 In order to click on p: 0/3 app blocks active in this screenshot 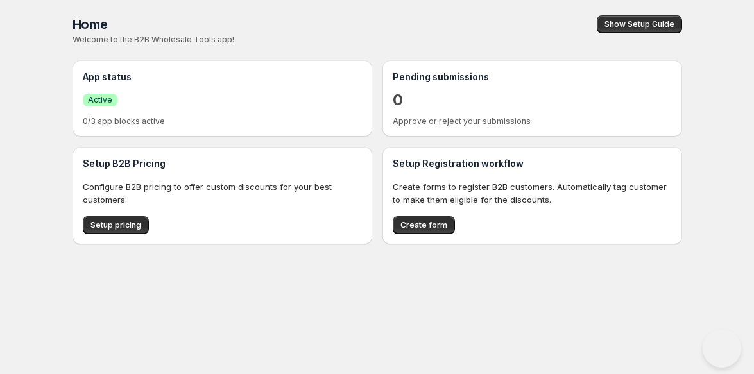, I will do `click(222, 121)`.